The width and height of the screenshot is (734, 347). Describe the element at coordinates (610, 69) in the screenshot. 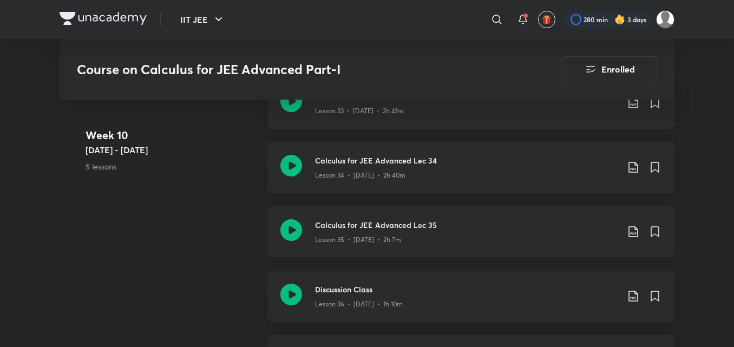

I see `button: Enrolled` at that location.